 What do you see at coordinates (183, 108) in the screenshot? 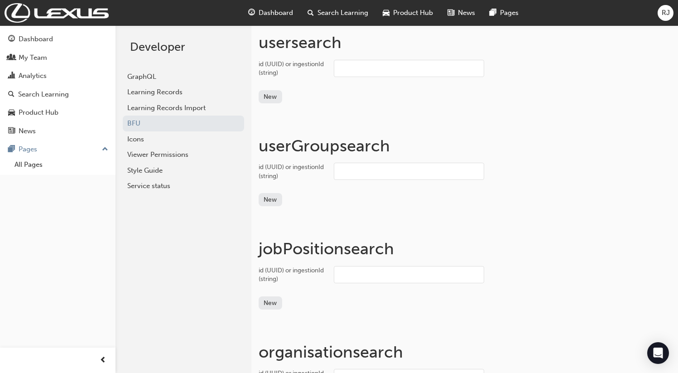
I see `div: Learning Records Import` at bounding box center [183, 108].